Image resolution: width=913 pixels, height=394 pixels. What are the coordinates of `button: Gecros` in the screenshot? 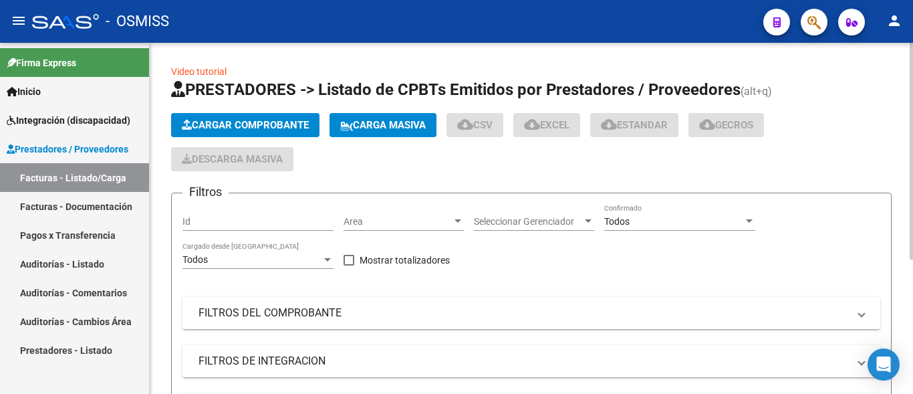 It's located at (726, 125).